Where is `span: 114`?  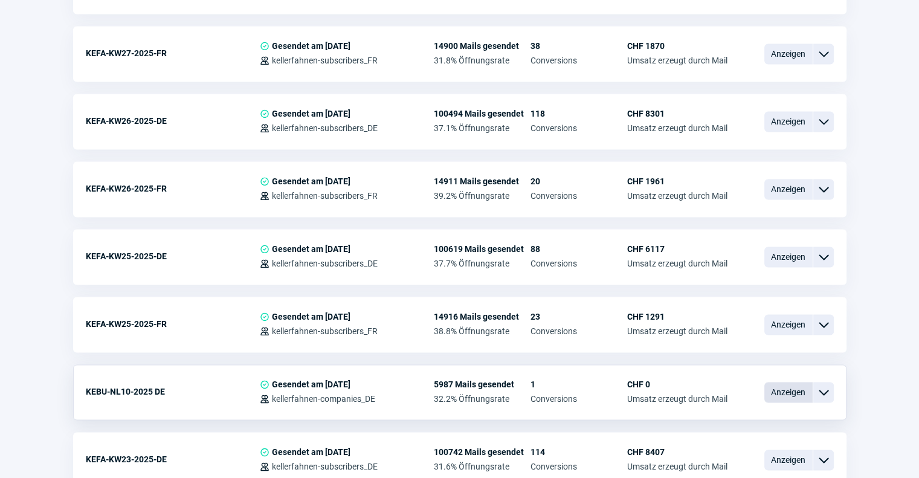
span: 114 is located at coordinates (579, 452).